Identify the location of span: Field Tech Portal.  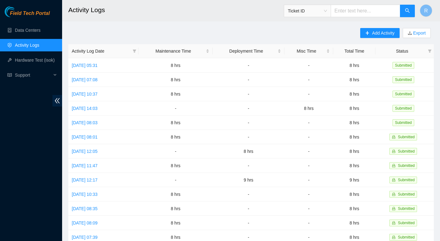
(30, 13).